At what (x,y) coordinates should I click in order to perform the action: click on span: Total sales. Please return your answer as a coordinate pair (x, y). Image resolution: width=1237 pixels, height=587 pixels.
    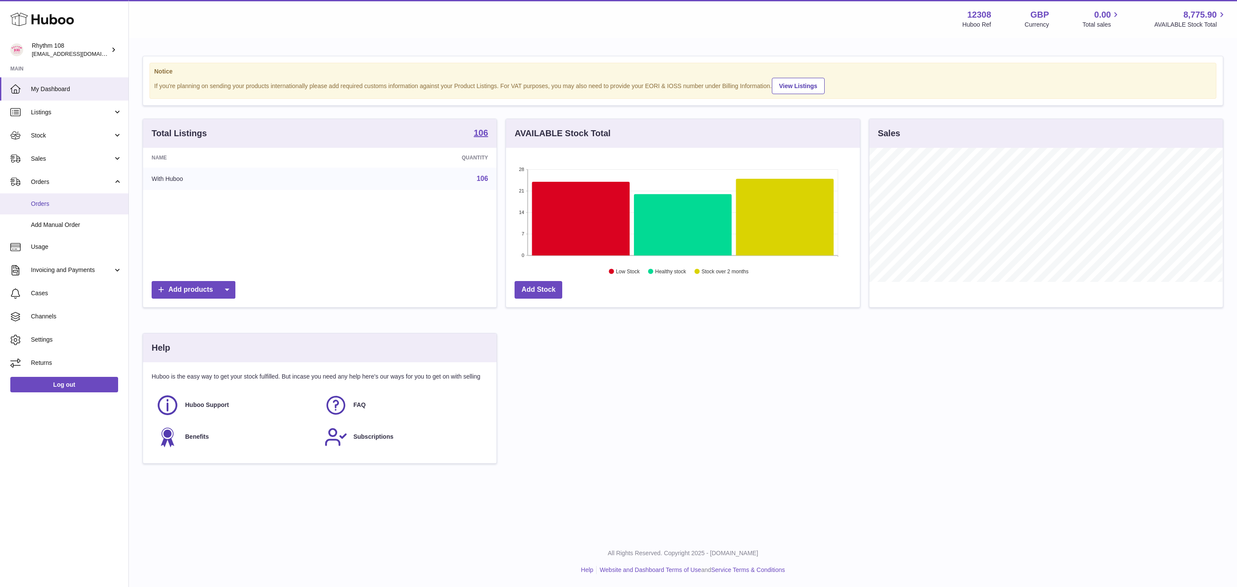
    Looking at the image, I should click on (1102, 24).